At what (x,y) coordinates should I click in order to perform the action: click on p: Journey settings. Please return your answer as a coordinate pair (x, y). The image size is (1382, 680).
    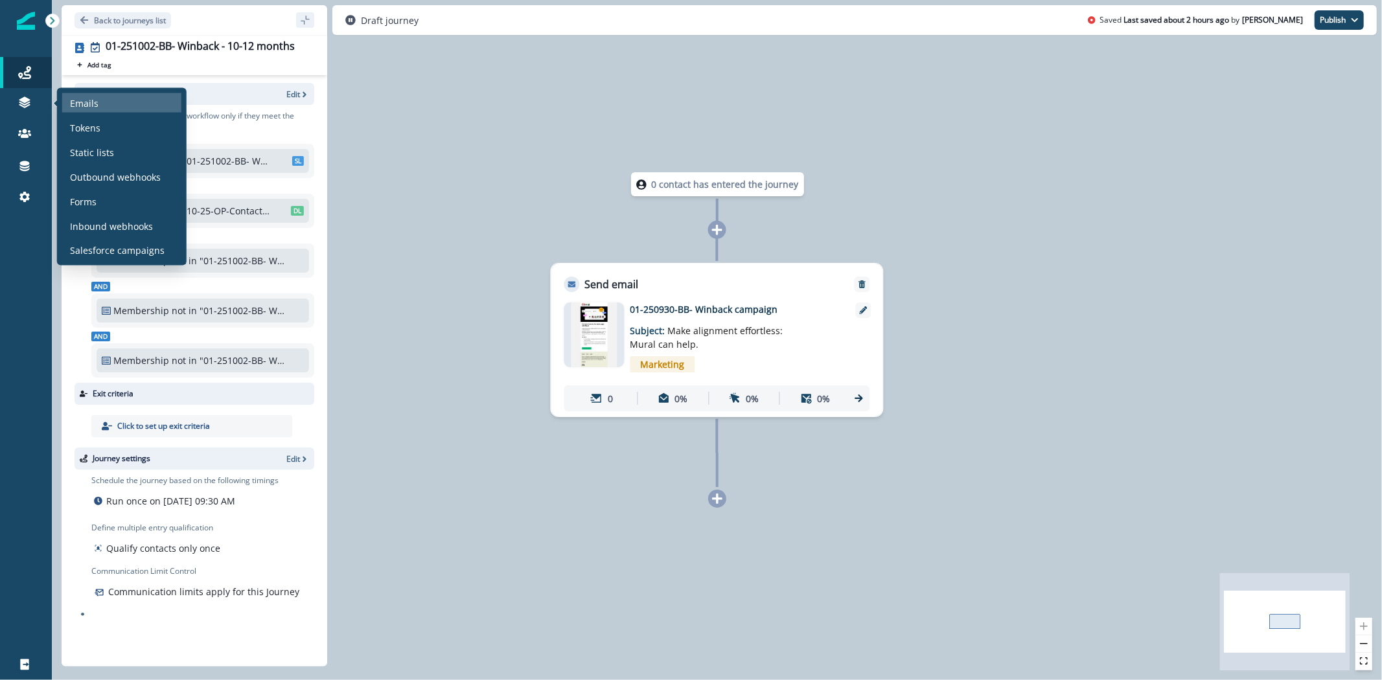
    Looking at the image, I should click on (121, 459).